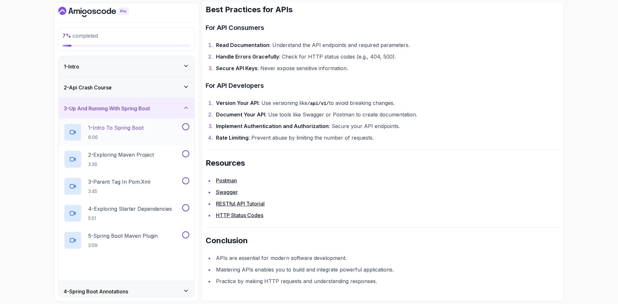 This screenshot has height=304, width=618. What do you see at coordinates (126, 108) in the screenshot?
I see `button: 3-Up And Running With Spring Boot` at bounding box center [126, 108].